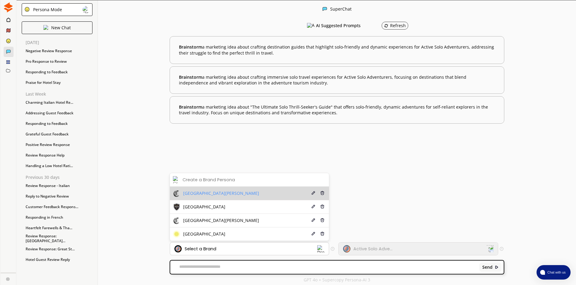  What do you see at coordinates (58, 83) in the screenshot?
I see `div: Praise for Hotel Stay` at bounding box center [58, 83].